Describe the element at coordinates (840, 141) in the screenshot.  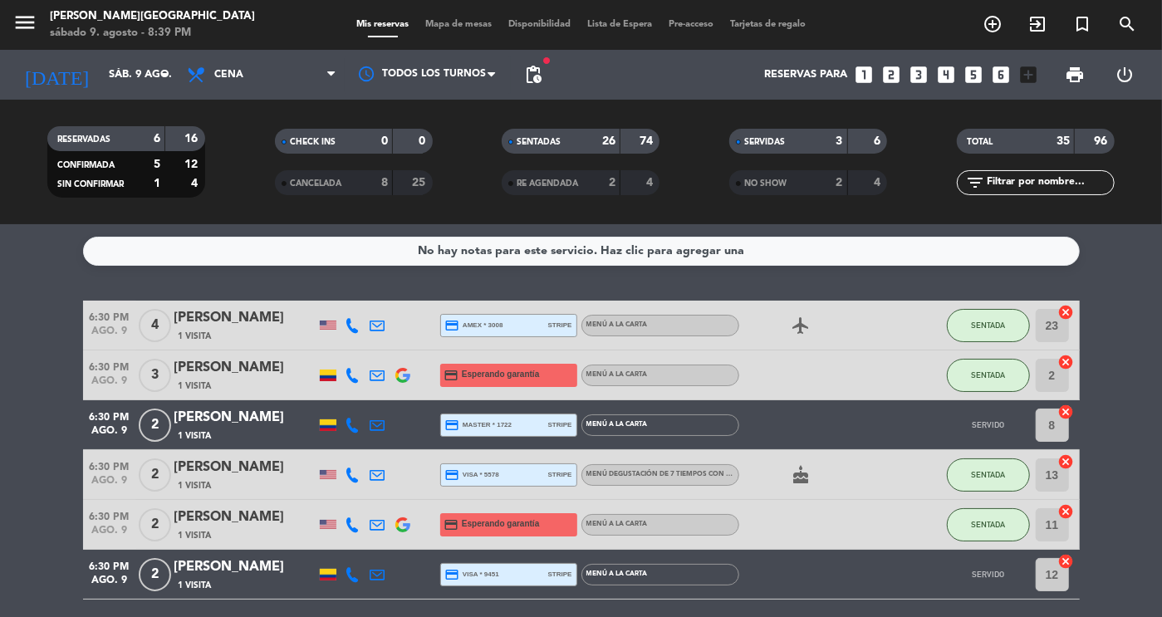
I see `strong: 3` at that location.